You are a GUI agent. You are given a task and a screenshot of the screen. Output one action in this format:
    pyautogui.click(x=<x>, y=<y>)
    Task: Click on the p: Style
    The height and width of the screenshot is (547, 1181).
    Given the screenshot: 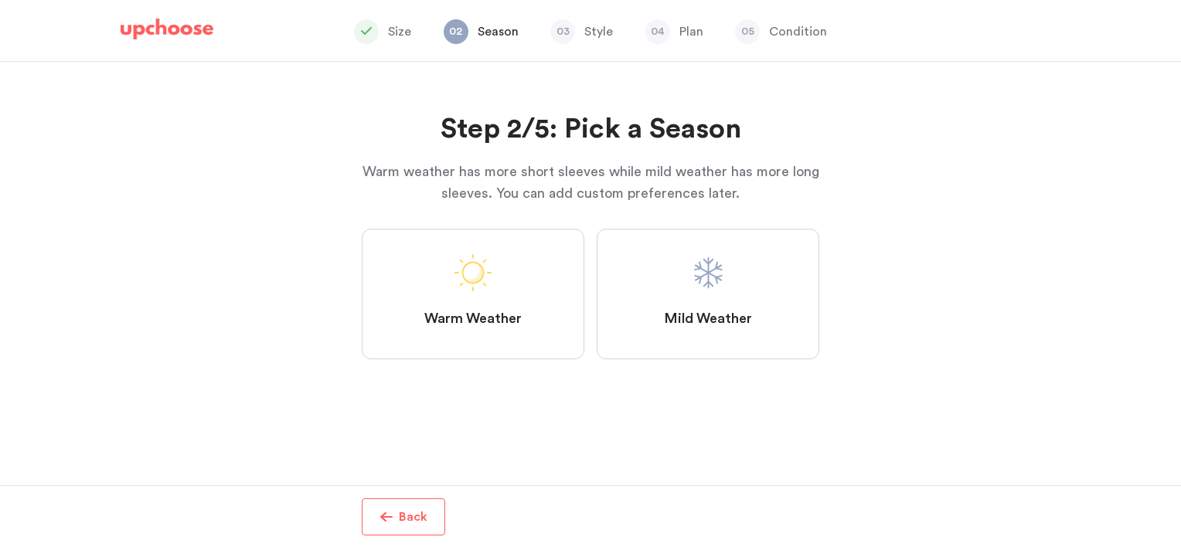 What is the action you would take?
    pyautogui.click(x=598, y=32)
    